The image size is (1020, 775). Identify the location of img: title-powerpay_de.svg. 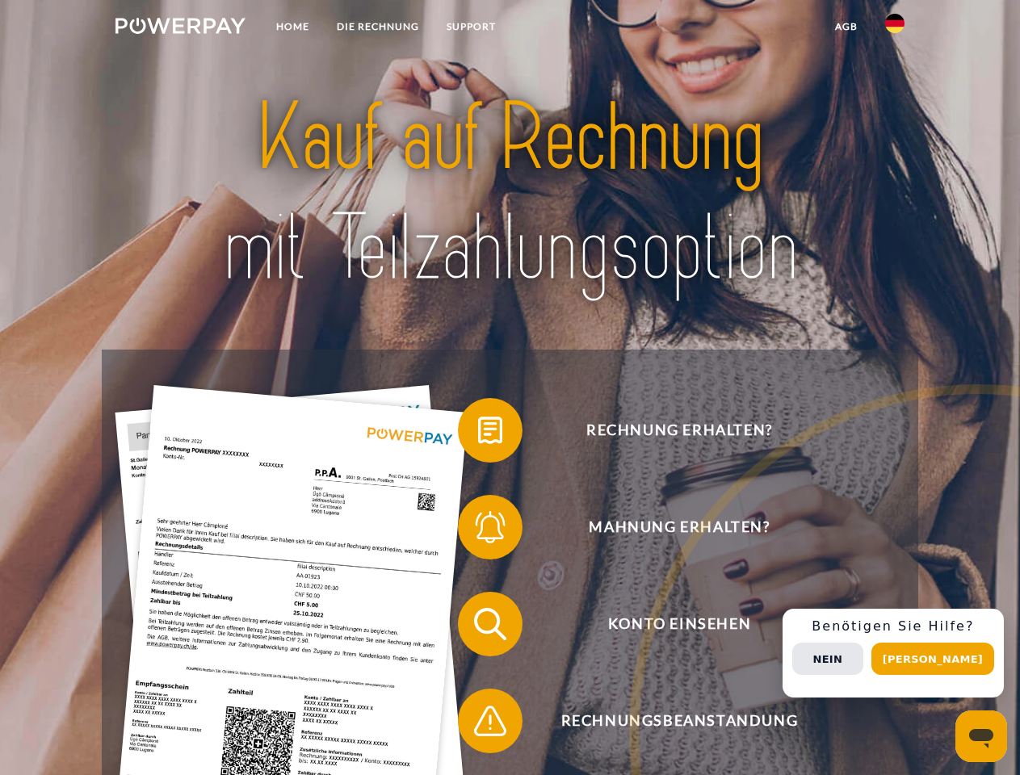
(510, 193).